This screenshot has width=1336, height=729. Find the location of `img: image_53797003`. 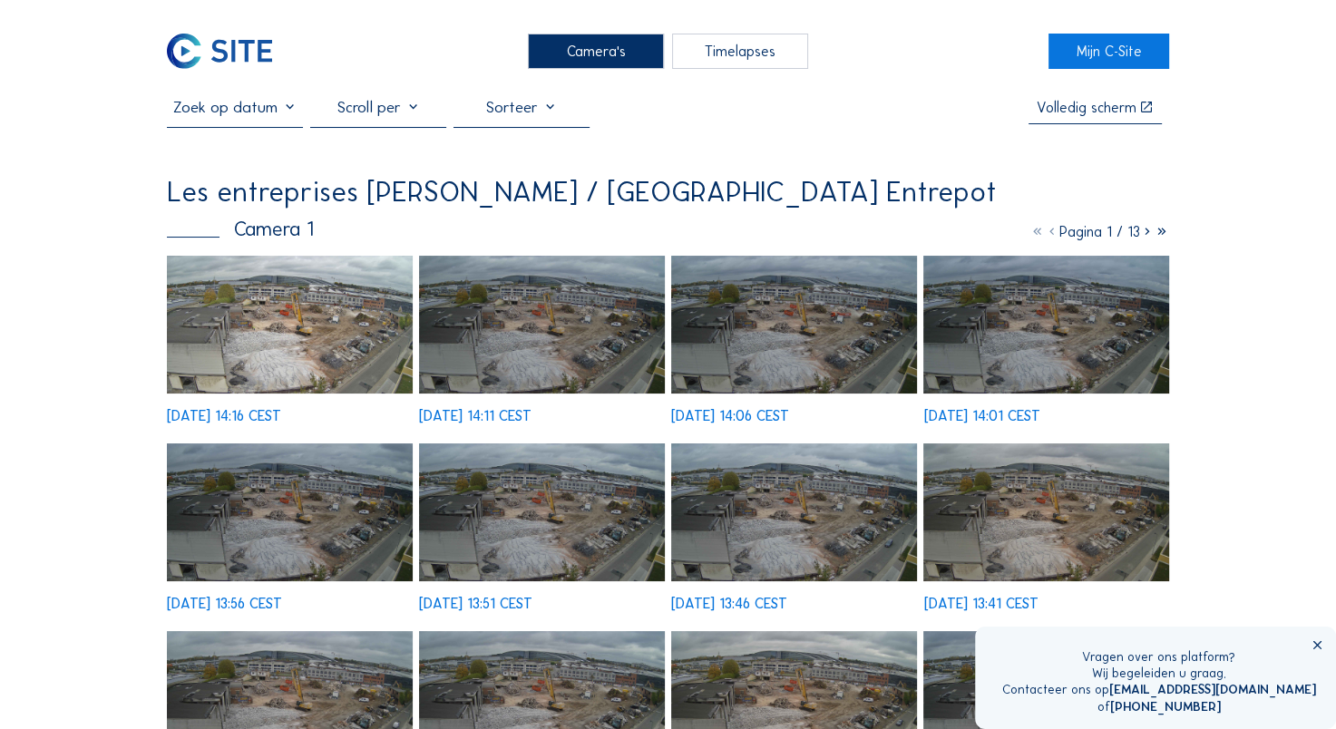

img: image_53797003 is located at coordinates (542, 513).